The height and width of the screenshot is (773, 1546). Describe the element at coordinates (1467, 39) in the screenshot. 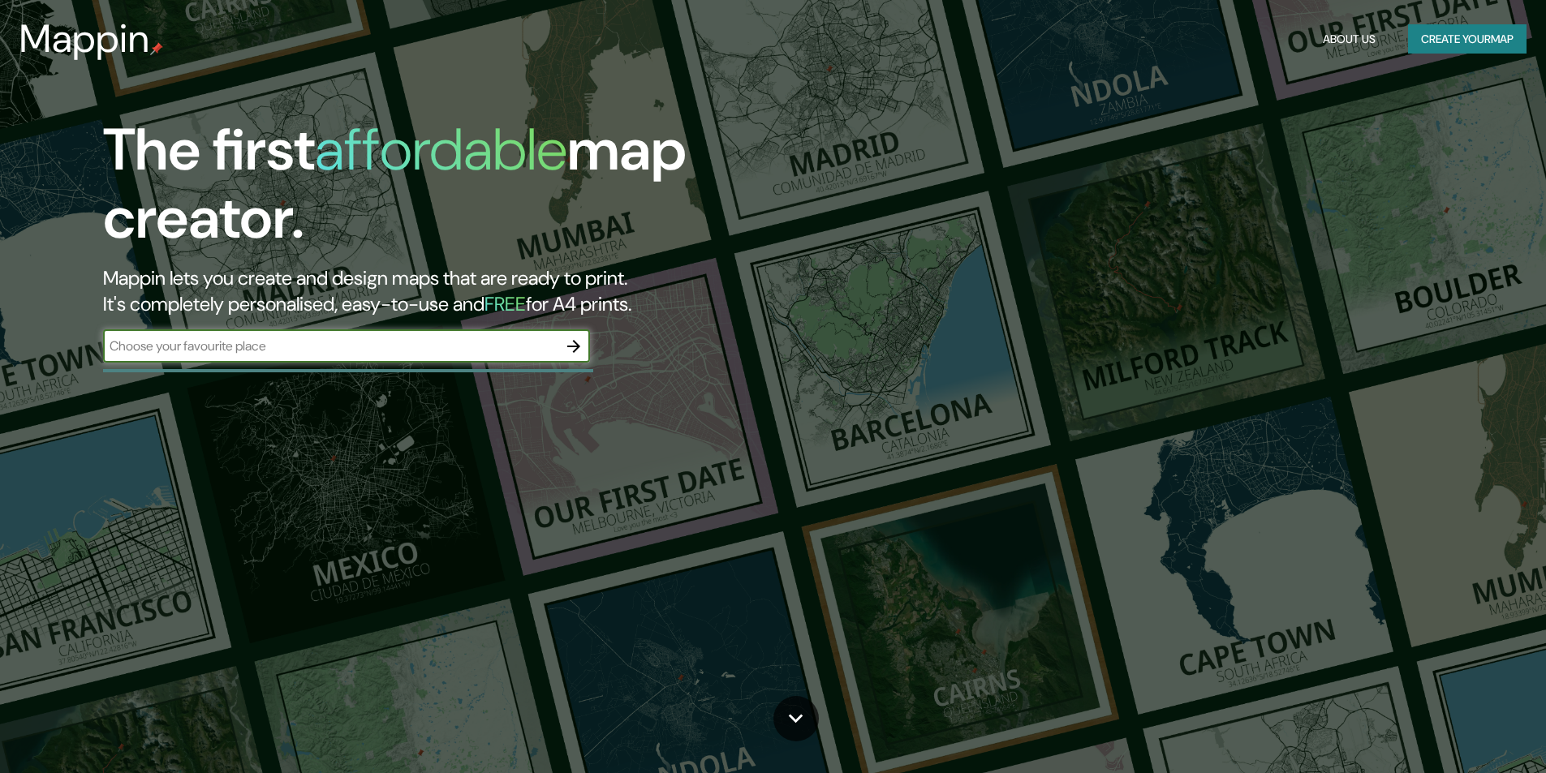

I see `button: Create yourmap` at that location.